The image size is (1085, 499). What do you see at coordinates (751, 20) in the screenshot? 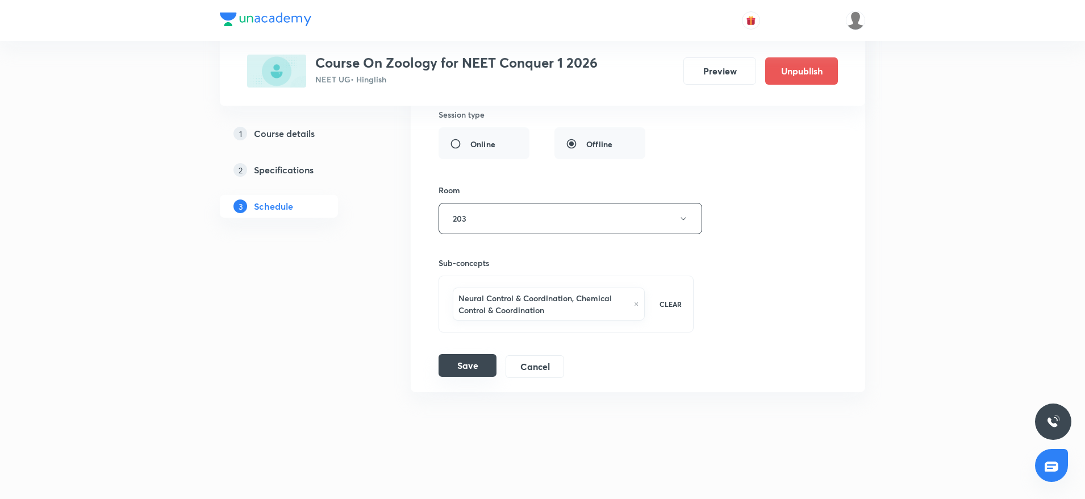
I see `img: avatar` at bounding box center [751, 20].